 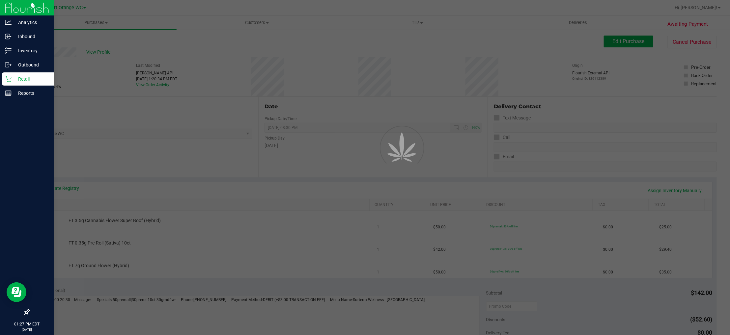 I want to click on inline-svg: Analytics, so click(x=8, y=22).